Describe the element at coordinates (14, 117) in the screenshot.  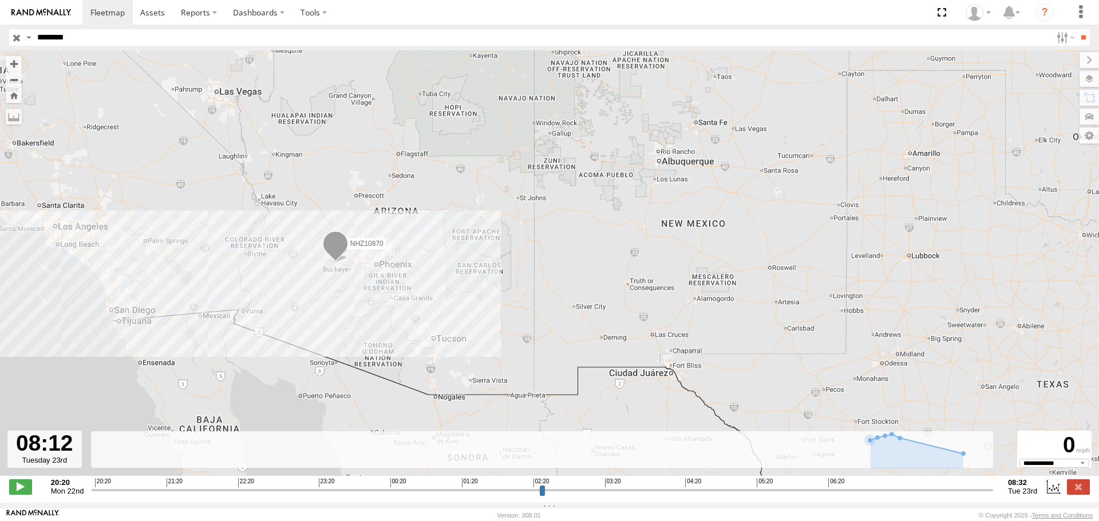
I see `label: Measure` at that location.